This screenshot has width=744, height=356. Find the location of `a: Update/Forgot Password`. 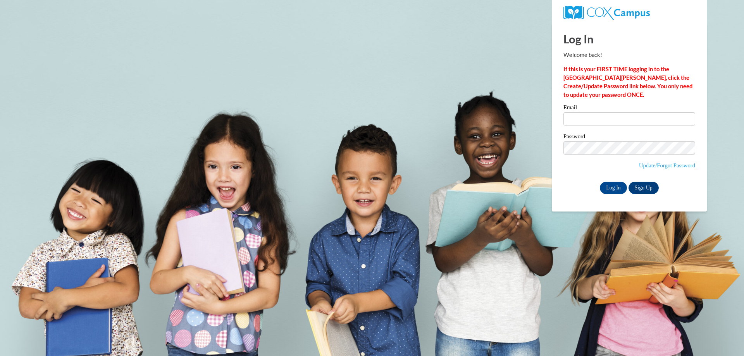

a: Update/Forgot Password is located at coordinates (667, 165).